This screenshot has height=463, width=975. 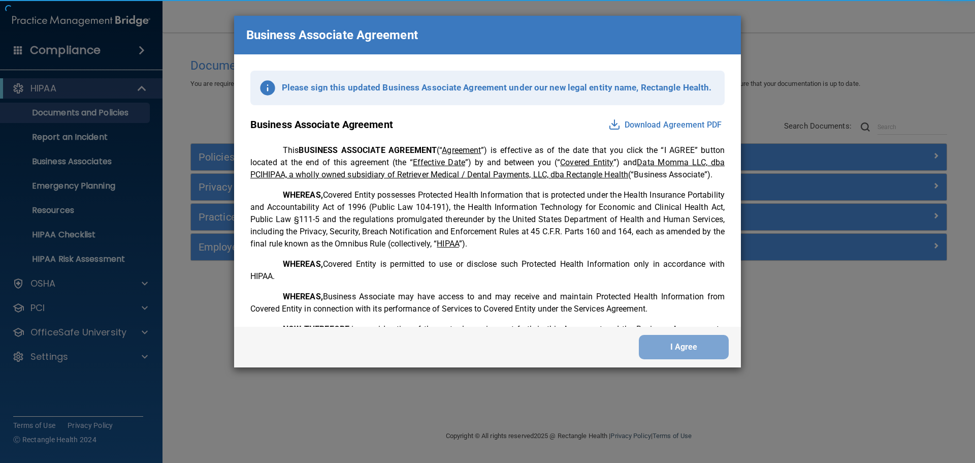 What do you see at coordinates (684, 347) in the screenshot?
I see `button: I Agree` at bounding box center [684, 347].